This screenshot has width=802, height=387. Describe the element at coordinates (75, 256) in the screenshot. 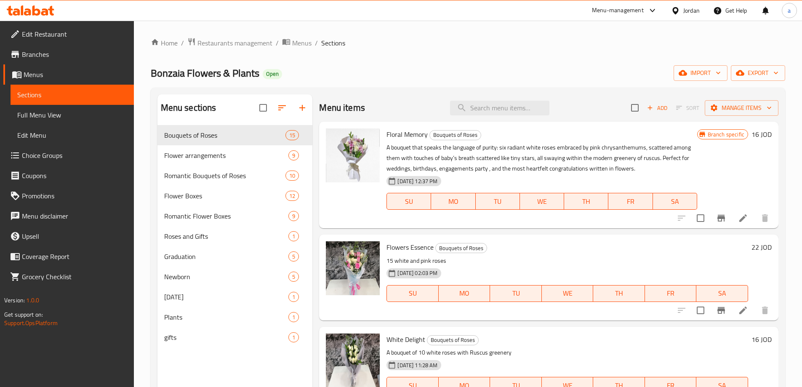

I see `span: Coverage Report` at that location.